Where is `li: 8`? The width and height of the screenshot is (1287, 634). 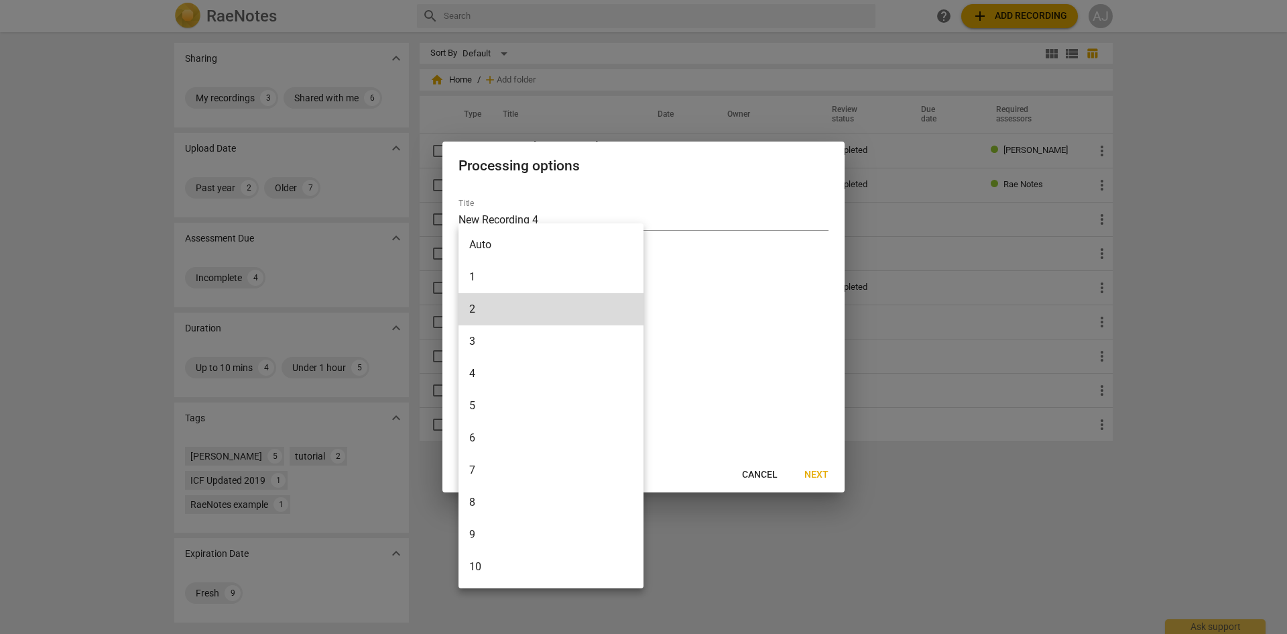 li: 8 is located at coordinates (551, 502).